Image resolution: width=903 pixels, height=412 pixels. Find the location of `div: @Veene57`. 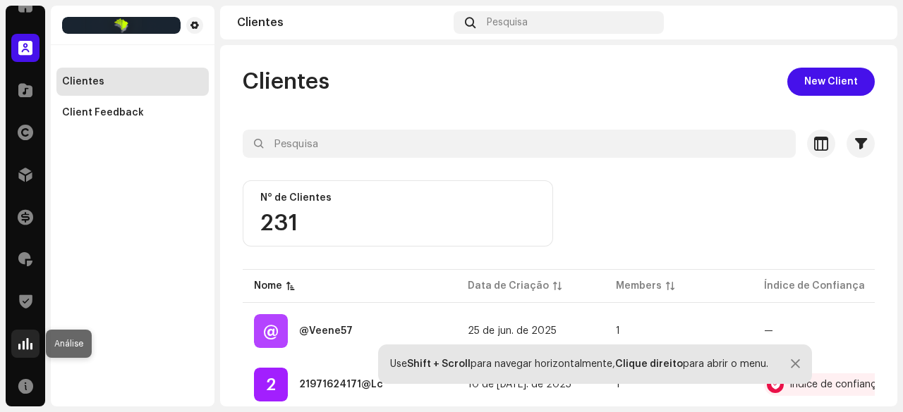

div: @Veene57 is located at coordinates (326, 331).